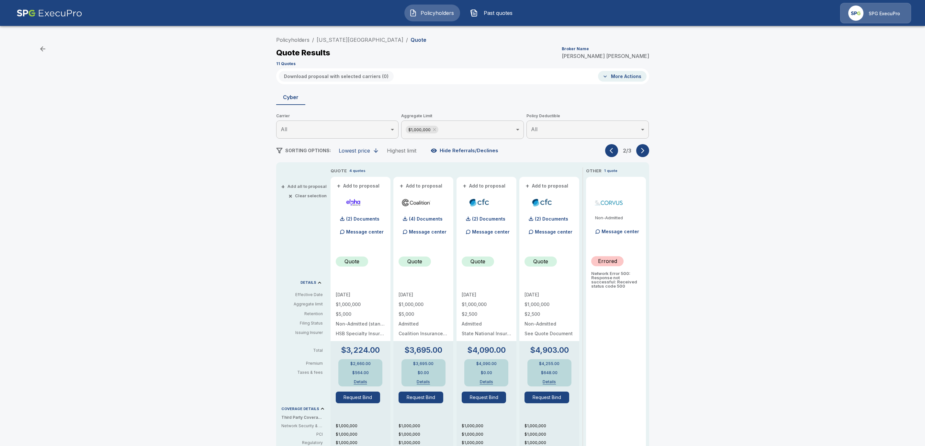  What do you see at coordinates (462, 116) in the screenshot?
I see `span: Aggregate Limit` at bounding box center [462, 116].